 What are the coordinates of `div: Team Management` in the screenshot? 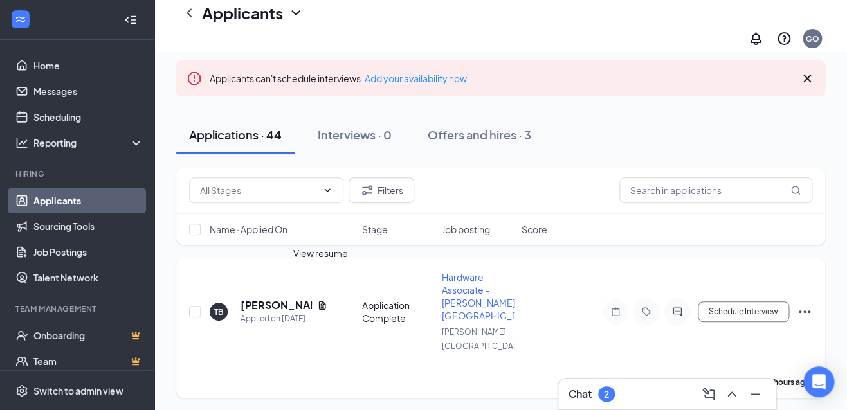 It's located at (78, 309).